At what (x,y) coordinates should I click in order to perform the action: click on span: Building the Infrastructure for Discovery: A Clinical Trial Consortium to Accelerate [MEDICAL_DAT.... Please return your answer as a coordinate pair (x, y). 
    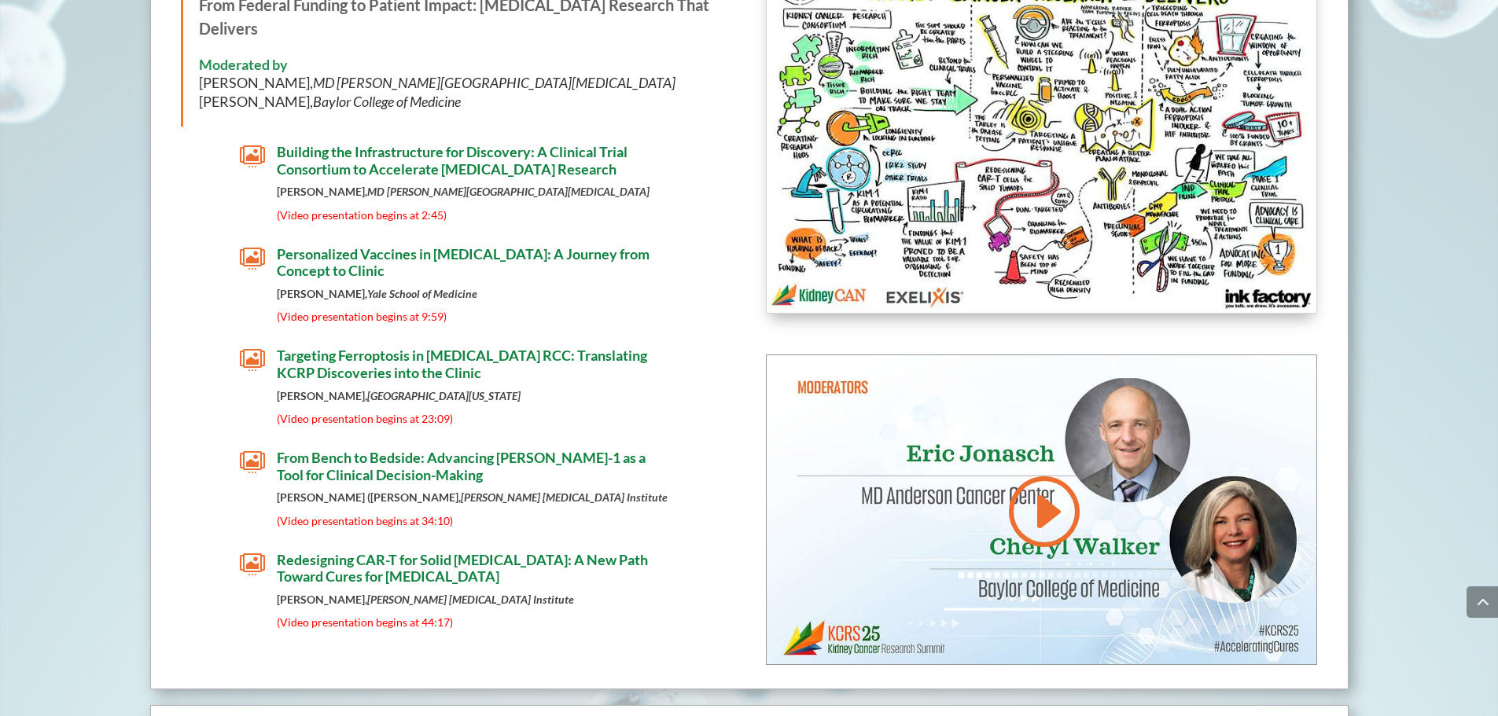
    Looking at the image, I should click on (452, 160).